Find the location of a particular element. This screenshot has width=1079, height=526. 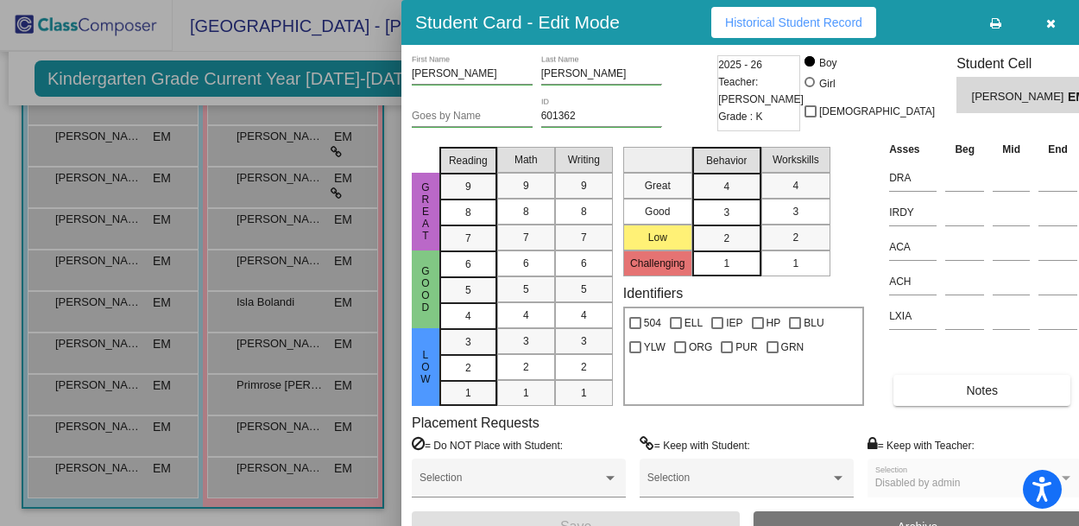

span: Low is located at coordinates (425, 367).